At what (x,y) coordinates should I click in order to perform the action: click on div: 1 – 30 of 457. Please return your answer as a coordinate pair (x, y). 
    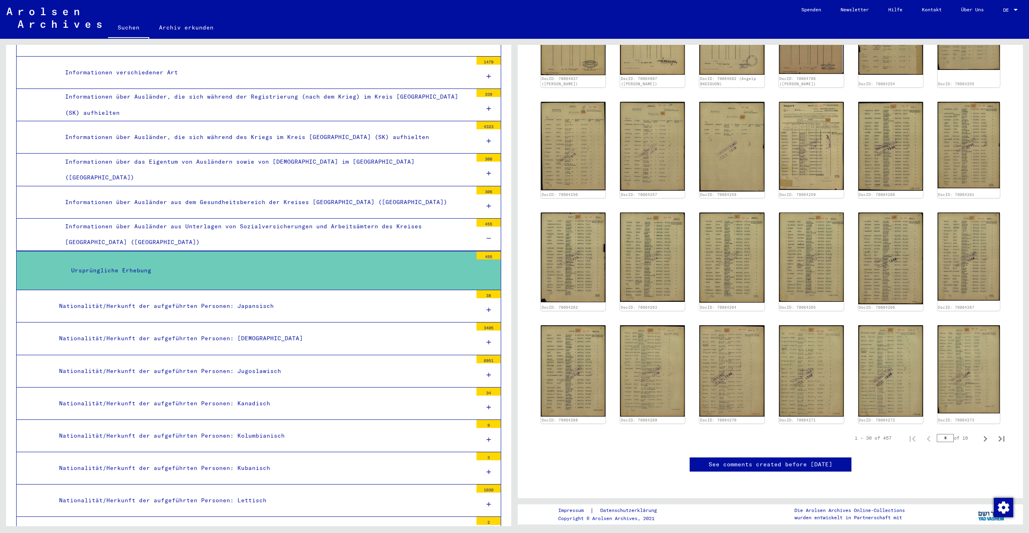
    Looking at the image, I should click on (873, 438).